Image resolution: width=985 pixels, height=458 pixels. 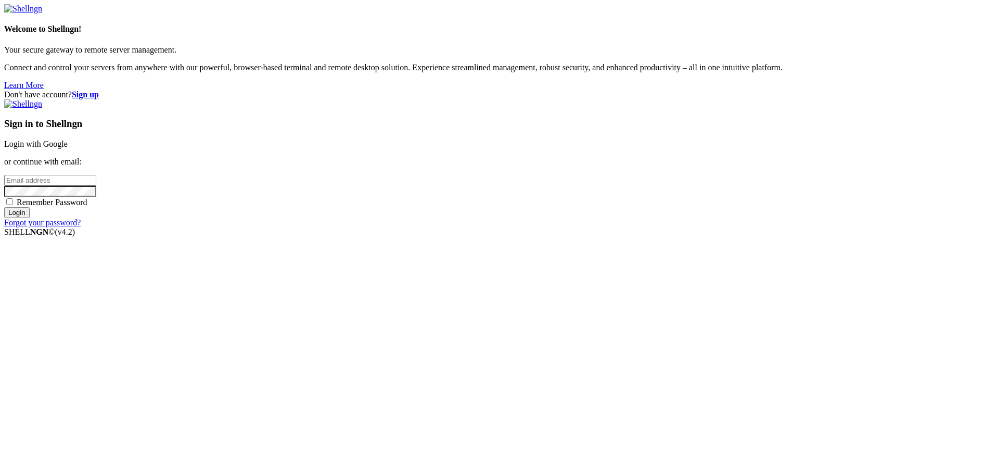 I want to click on a: Forgot your password?, so click(x=42, y=222).